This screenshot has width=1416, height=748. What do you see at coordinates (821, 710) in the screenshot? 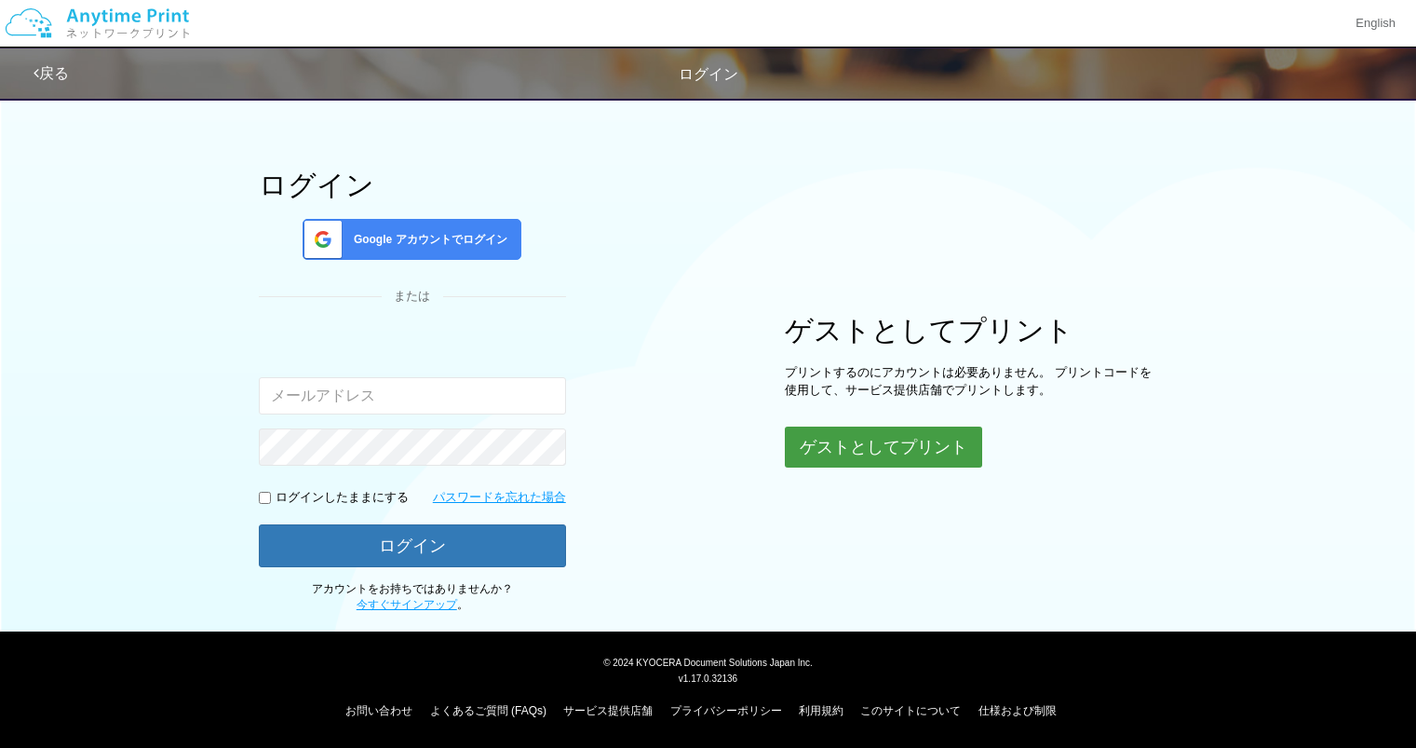
I see `a: 利用規約` at bounding box center [821, 710].